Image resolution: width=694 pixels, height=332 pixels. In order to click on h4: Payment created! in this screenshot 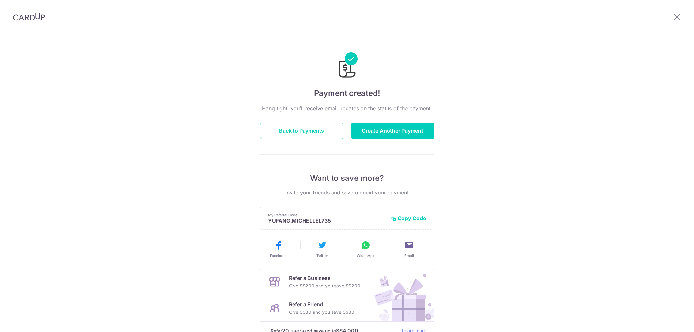, I will do `click(347, 93)`.